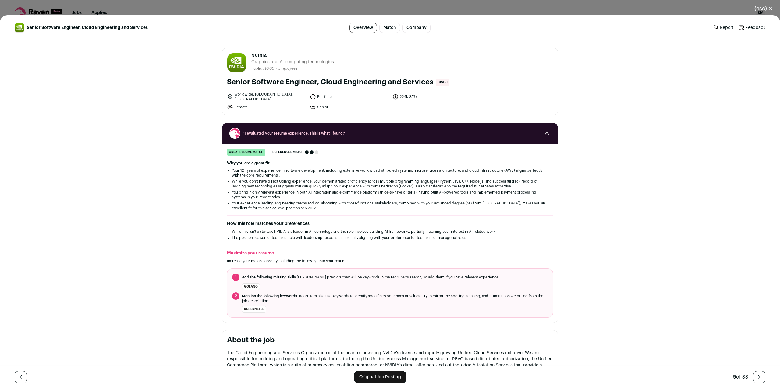  What do you see at coordinates (269, 277) in the screenshot?
I see `span: Add the following missing skills.` at bounding box center [269, 277].